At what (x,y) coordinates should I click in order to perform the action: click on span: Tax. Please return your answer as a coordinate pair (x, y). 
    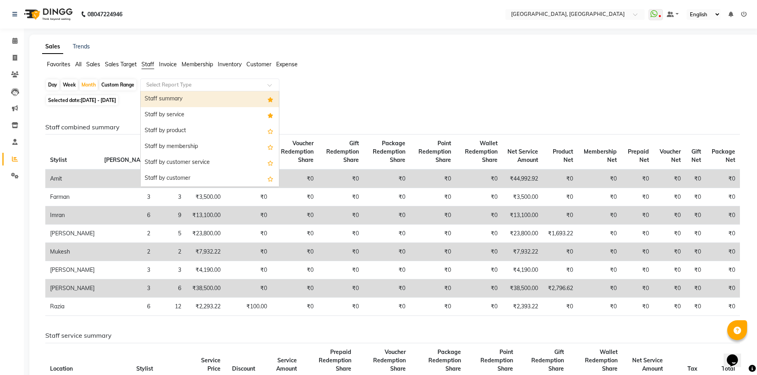
    Looking at the image, I should click on (692, 369).